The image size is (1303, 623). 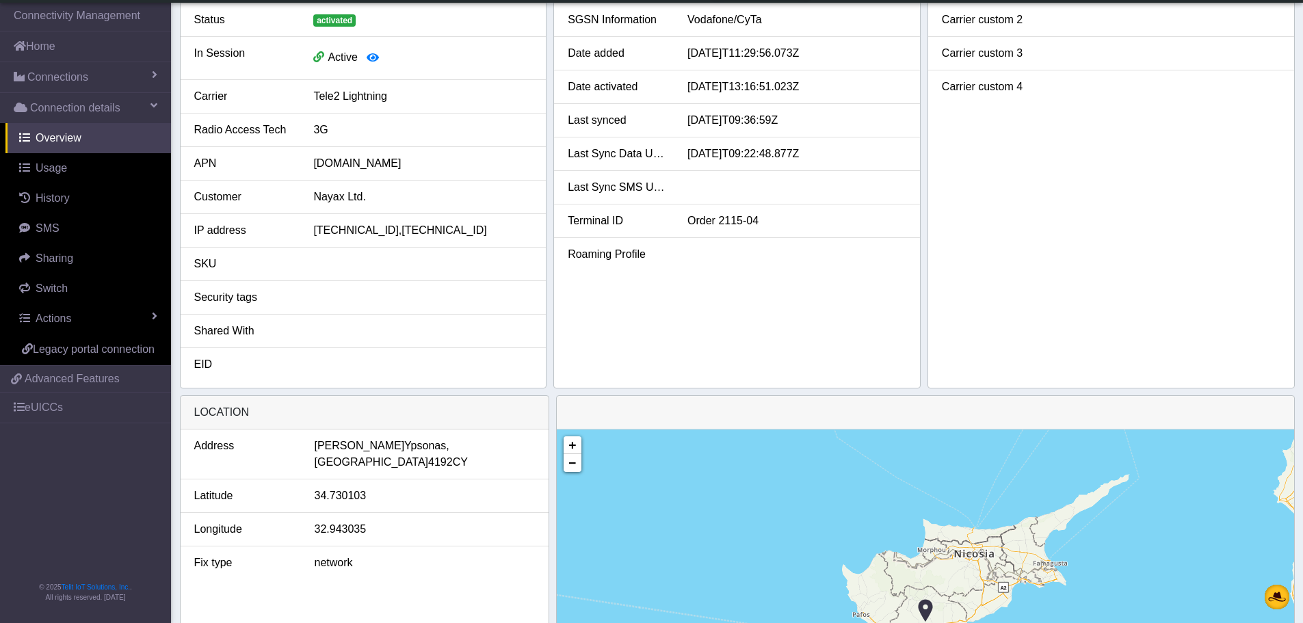 What do you see at coordinates (47, 228) in the screenshot?
I see `span: SMS` at bounding box center [47, 228].